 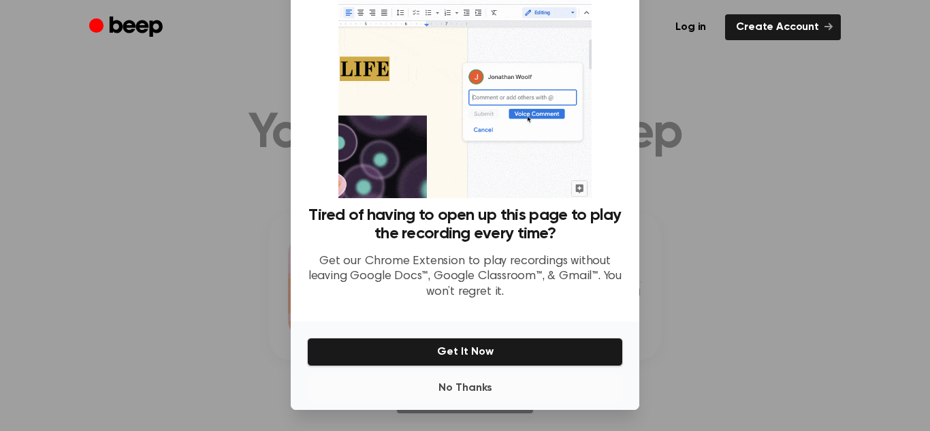 I want to click on a: Log in, so click(x=690, y=27).